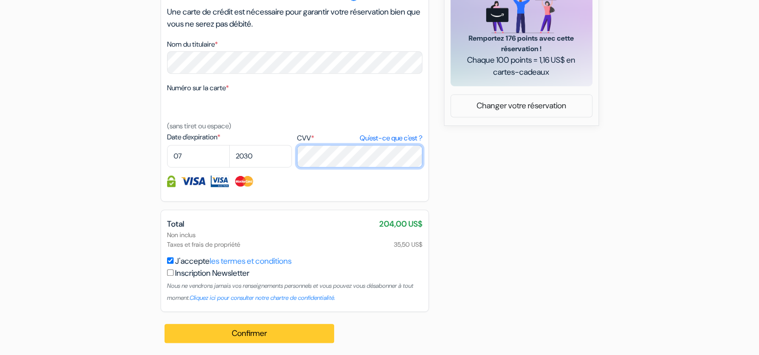 This screenshot has height=355, width=759. Describe the element at coordinates (250, 261) in the screenshot. I see `a: les termes et conditions` at that location.